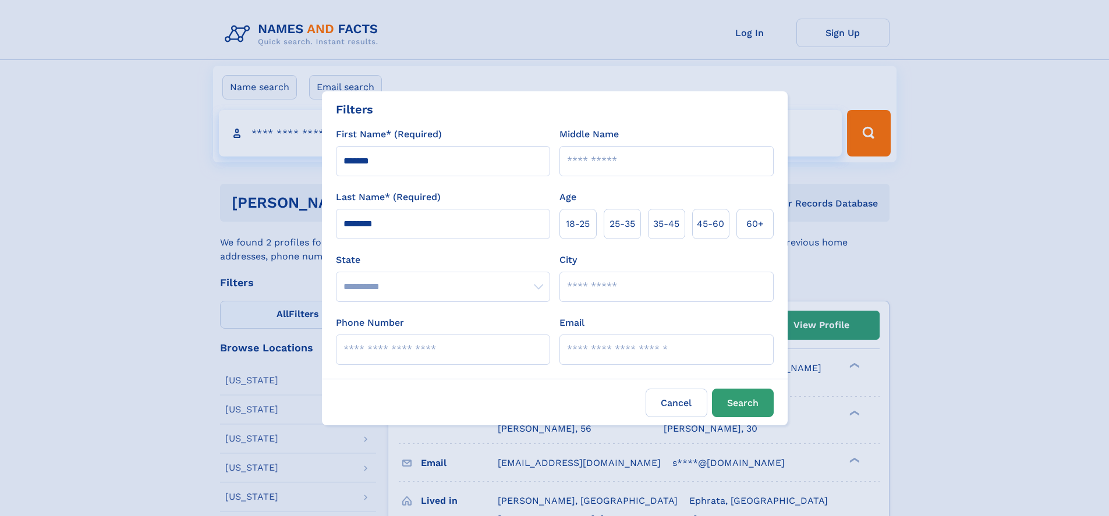 The width and height of the screenshot is (1109, 516). What do you see at coordinates (355, 109) in the screenshot?
I see `div: Filters` at bounding box center [355, 109].